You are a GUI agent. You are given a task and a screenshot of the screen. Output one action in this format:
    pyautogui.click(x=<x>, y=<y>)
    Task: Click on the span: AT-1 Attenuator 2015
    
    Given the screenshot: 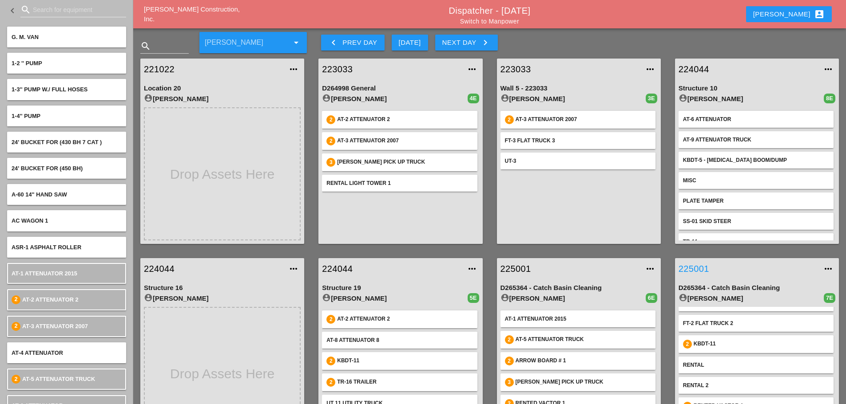 What is the action you would take?
    pyautogui.click(x=44, y=273)
    